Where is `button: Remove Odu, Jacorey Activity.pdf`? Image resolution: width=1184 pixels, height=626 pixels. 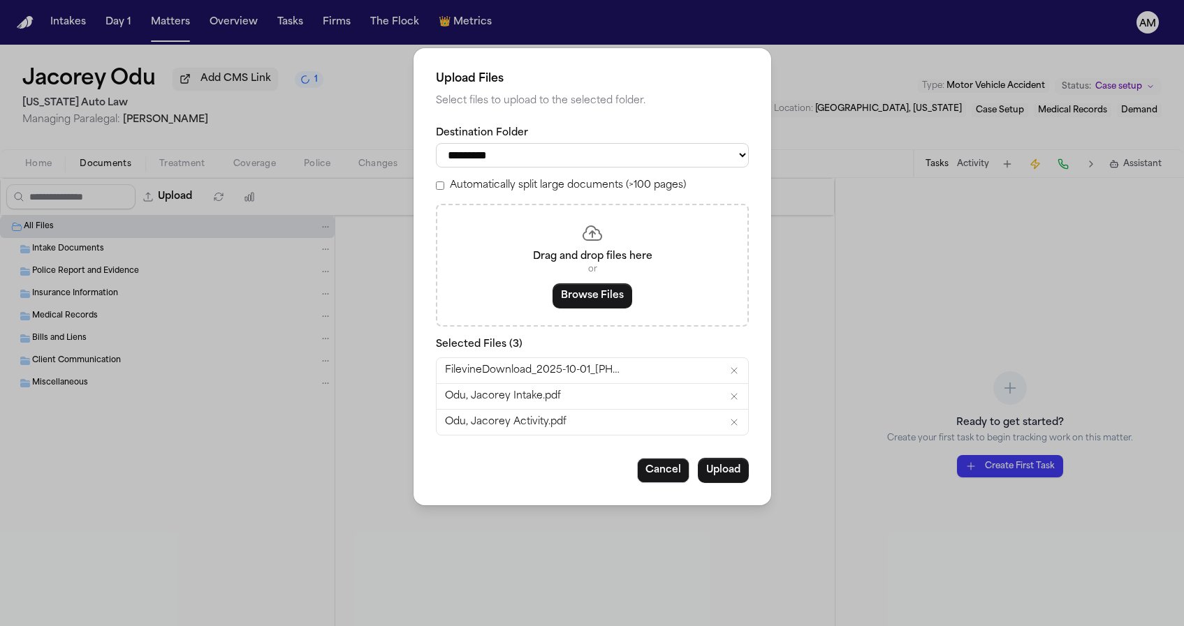 button: Remove Odu, Jacorey Activity.pdf is located at coordinates (734, 422).